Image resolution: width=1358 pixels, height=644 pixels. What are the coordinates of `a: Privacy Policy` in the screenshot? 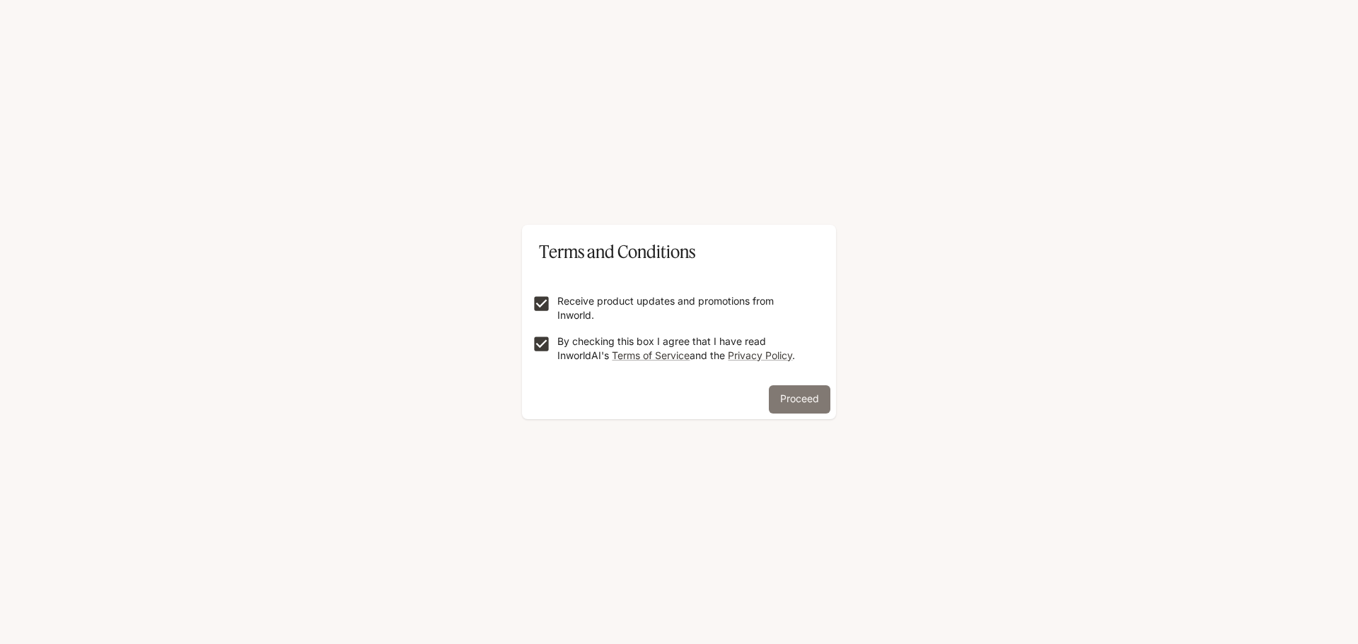 It's located at (760, 355).